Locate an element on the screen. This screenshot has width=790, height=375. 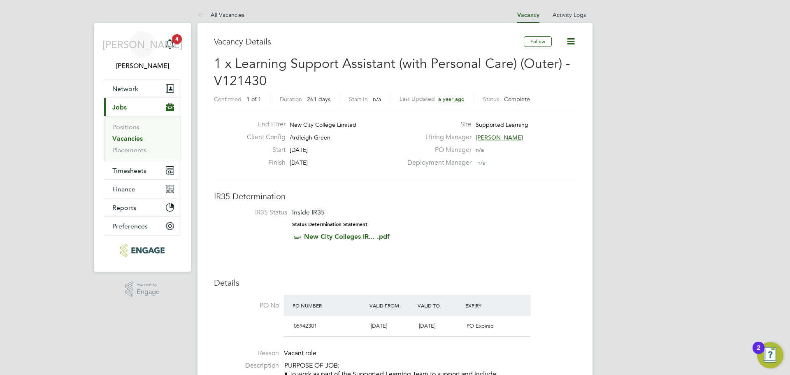
a: Positions is located at coordinates (126, 127).